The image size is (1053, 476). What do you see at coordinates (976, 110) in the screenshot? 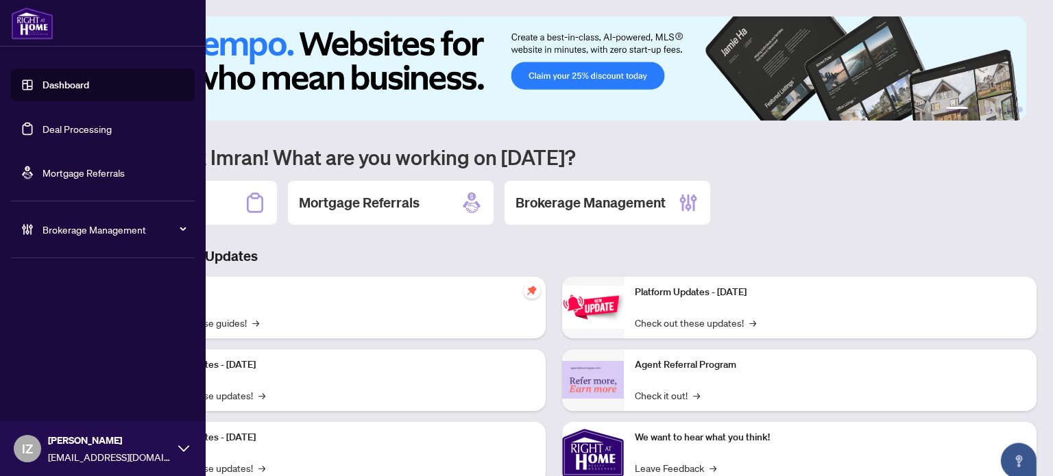
I see `button: 2` at bounding box center [976, 110].